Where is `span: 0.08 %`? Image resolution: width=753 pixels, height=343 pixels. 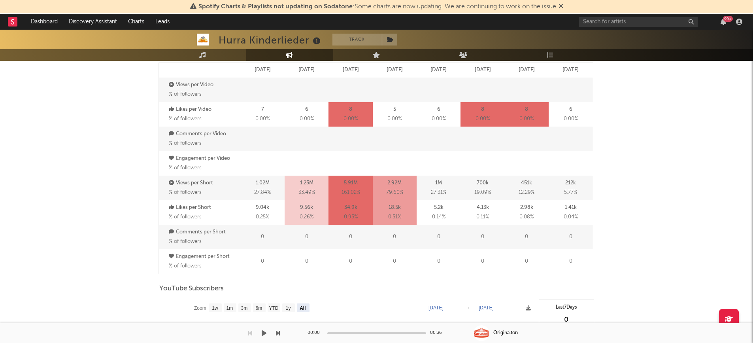 span: 0.08 % is located at coordinates (526, 217).